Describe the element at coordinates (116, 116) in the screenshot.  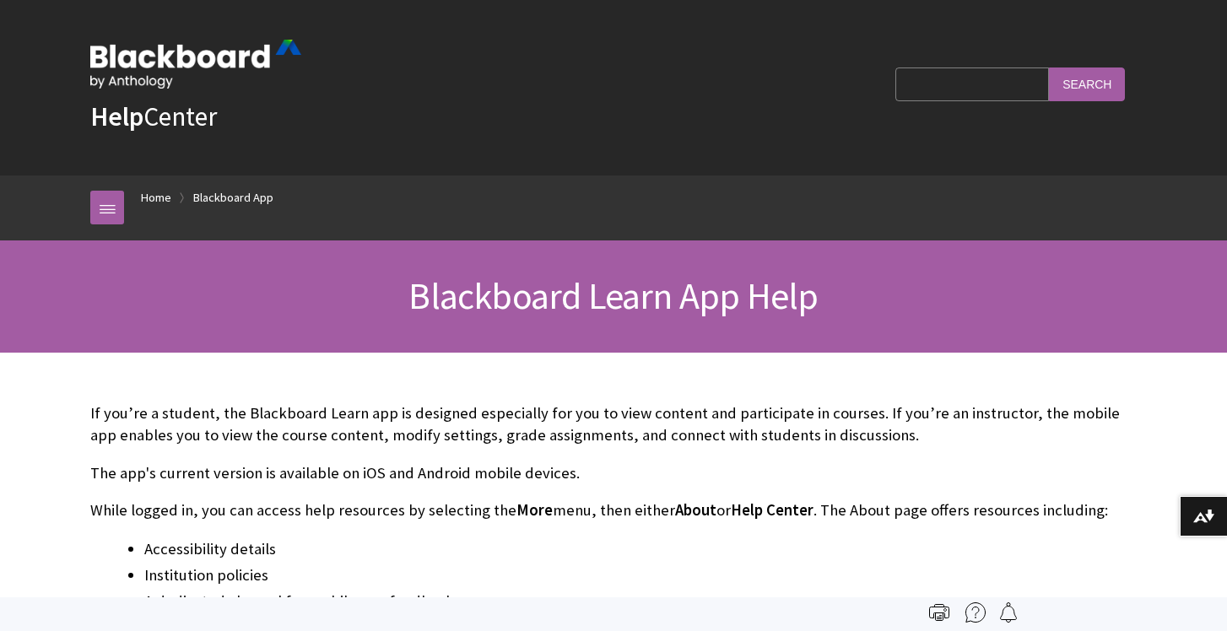
I see `strong: Help` at that location.